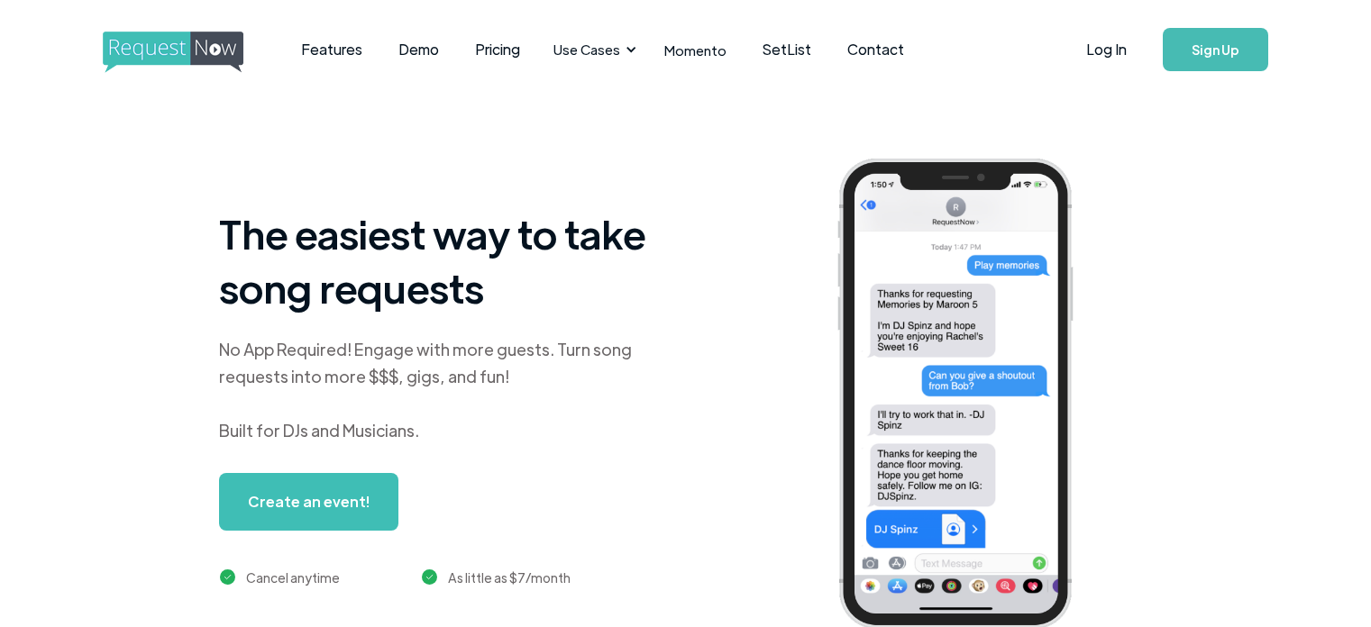 Image resolution: width=1371 pixels, height=627 pixels. Describe the element at coordinates (444, 390) in the screenshot. I see `div: No App Required! Engage with more guests. Turn song requests into more $$$, gigs, and fun! Built ...` at that location.